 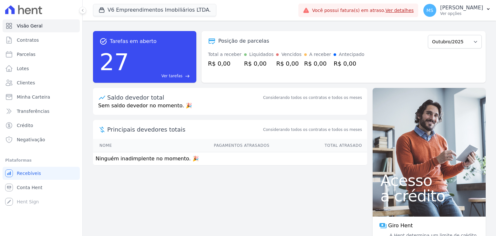 What do you see at coordinates (244, 41) in the screenshot?
I see `div: Posição de parcelas` at bounding box center [244, 41].